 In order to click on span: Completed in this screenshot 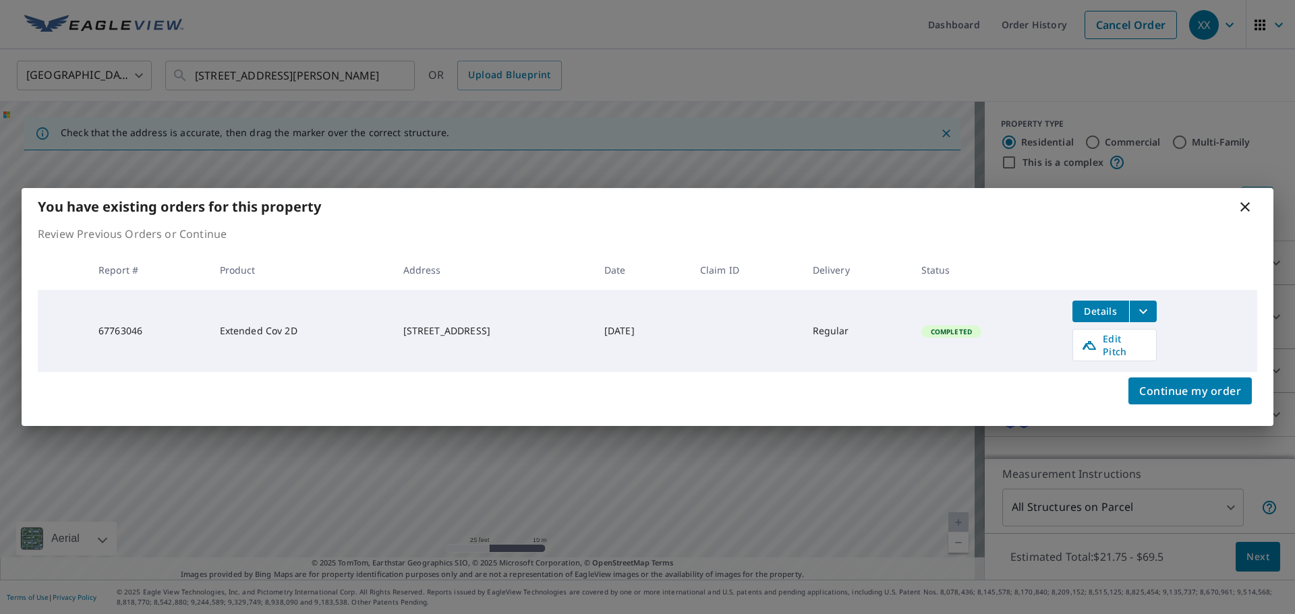, I will do `click(951, 332)`.